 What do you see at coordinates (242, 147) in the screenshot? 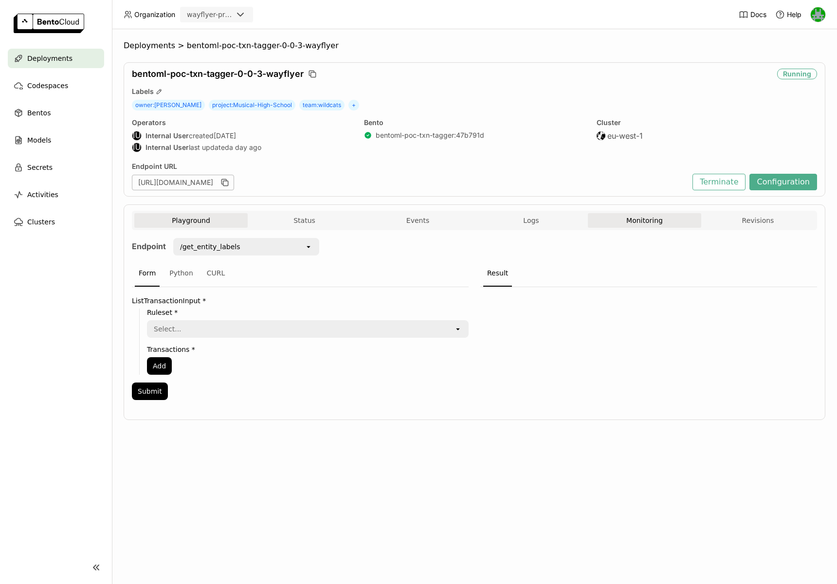
I see `div: last updated` at bounding box center [242, 147].